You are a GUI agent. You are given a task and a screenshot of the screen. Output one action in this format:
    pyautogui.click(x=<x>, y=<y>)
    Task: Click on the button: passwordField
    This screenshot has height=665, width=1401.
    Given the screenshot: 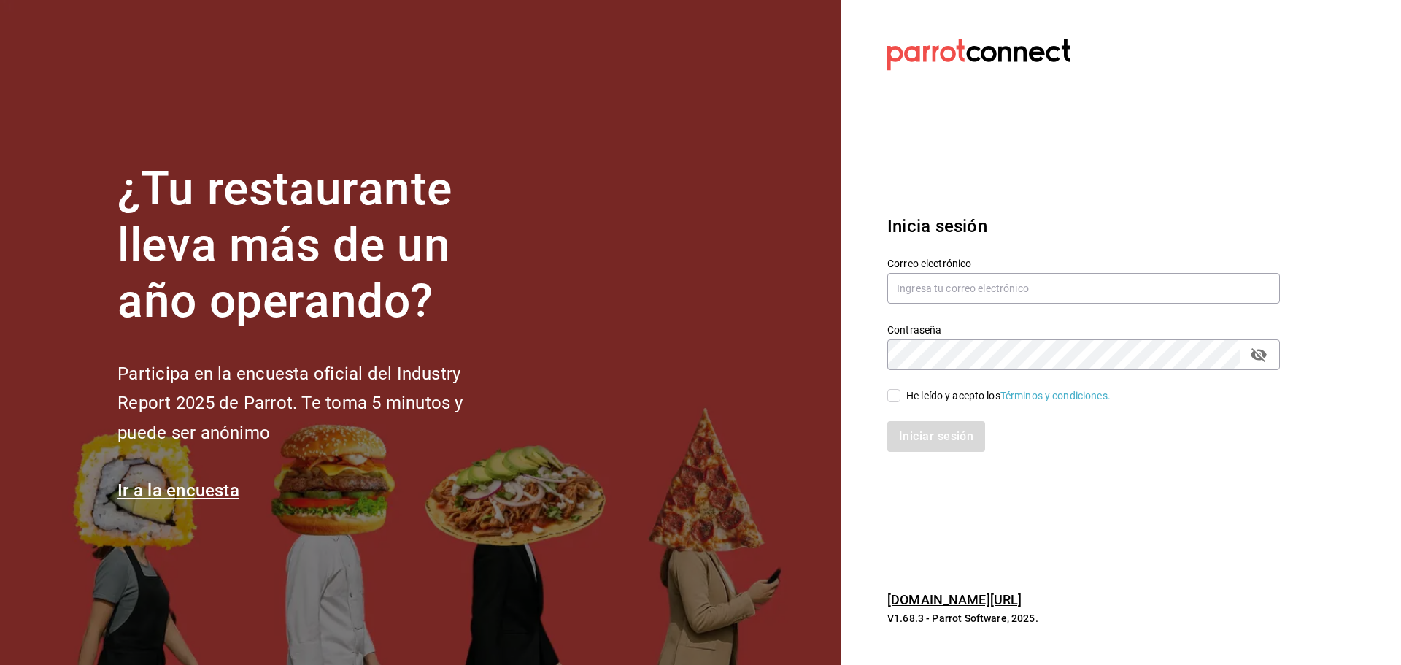 What is the action you would take?
    pyautogui.click(x=1259, y=355)
    